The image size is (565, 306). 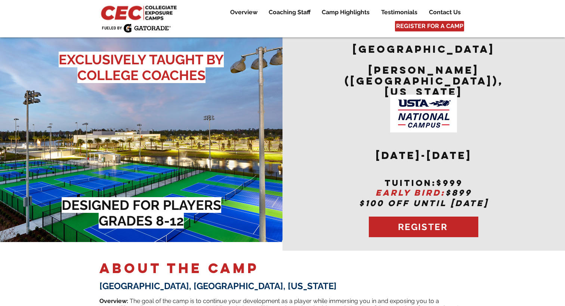 What do you see at coordinates (114, 300) in the screenshot?
I see `span: Overview:` at bounding box center [114, 300].